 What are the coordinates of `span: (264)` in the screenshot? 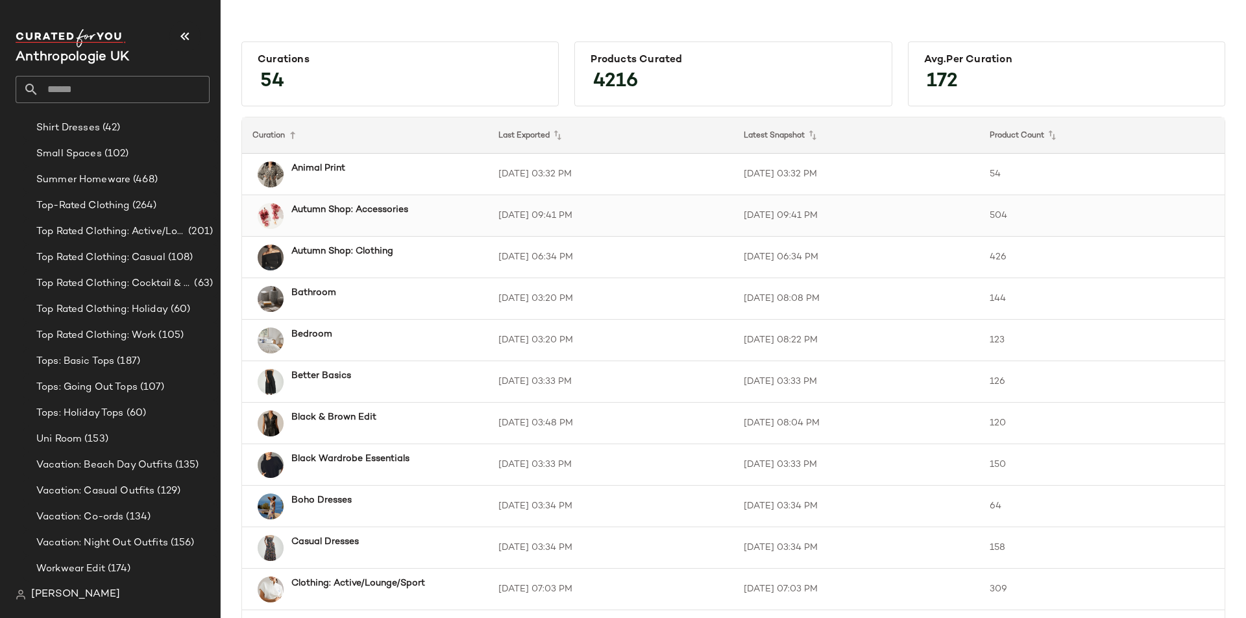 It's located at (143, 206).